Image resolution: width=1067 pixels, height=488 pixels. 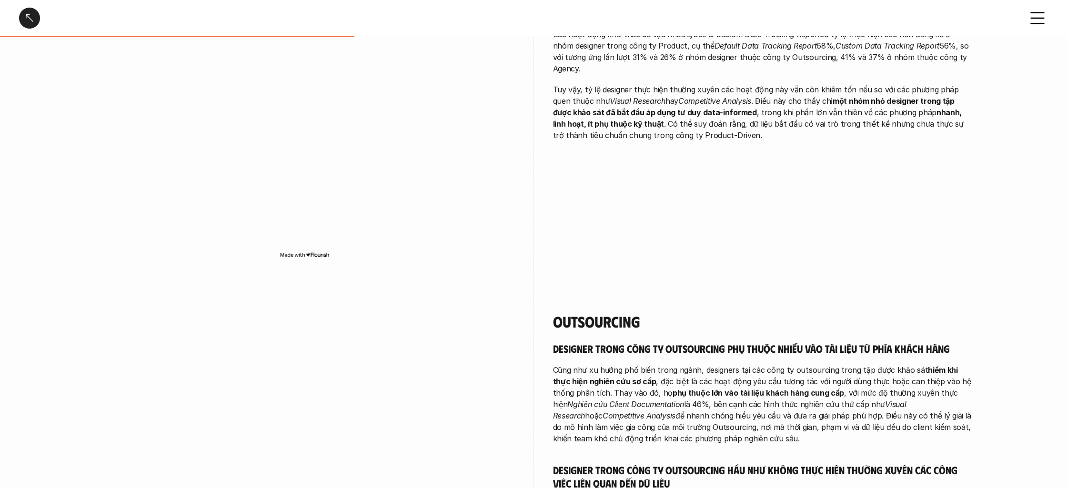 I want to click on em: Default & Custom Data Tracking Report, so click(x=750, y=34).